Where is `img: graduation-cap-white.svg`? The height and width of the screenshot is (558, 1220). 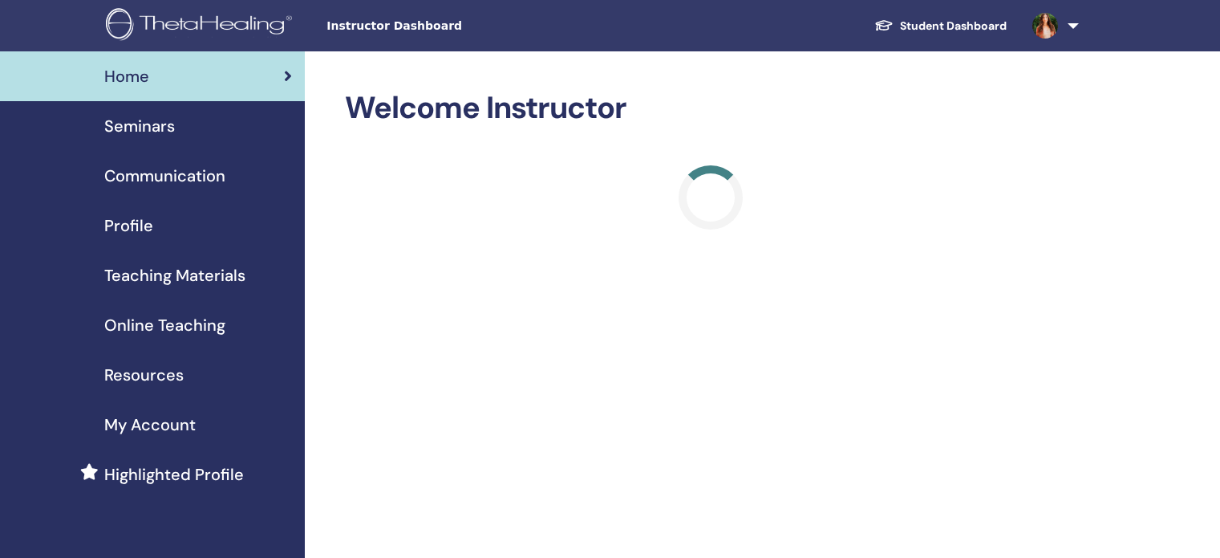
img: graduation-cap-white.svg is located at coordinates (884, 25).